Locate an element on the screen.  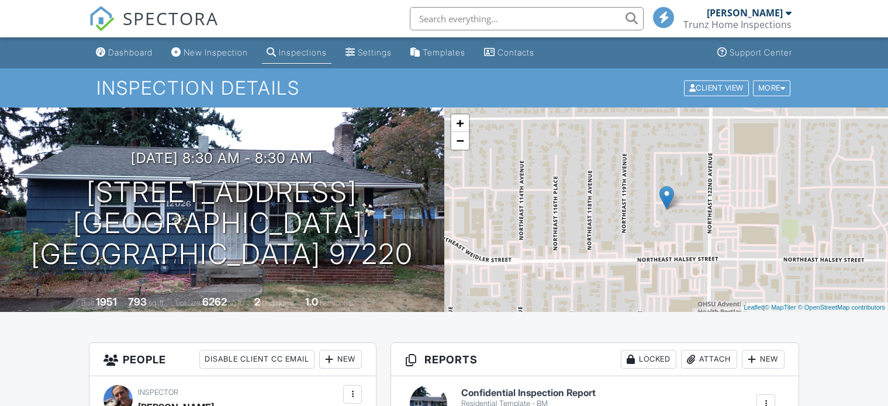
div: Trunz Home Inspections is located at coordinates (737, 25).